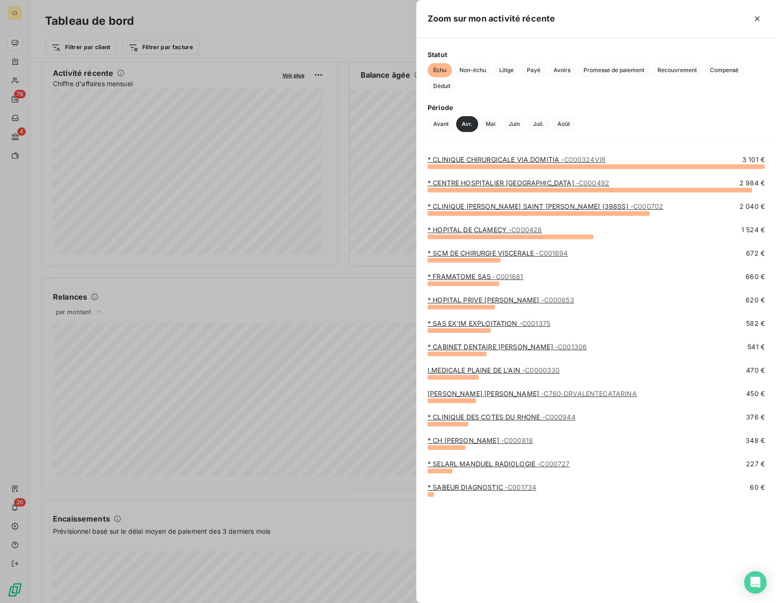  I want to click on span: - C001661, so click(508, 276).